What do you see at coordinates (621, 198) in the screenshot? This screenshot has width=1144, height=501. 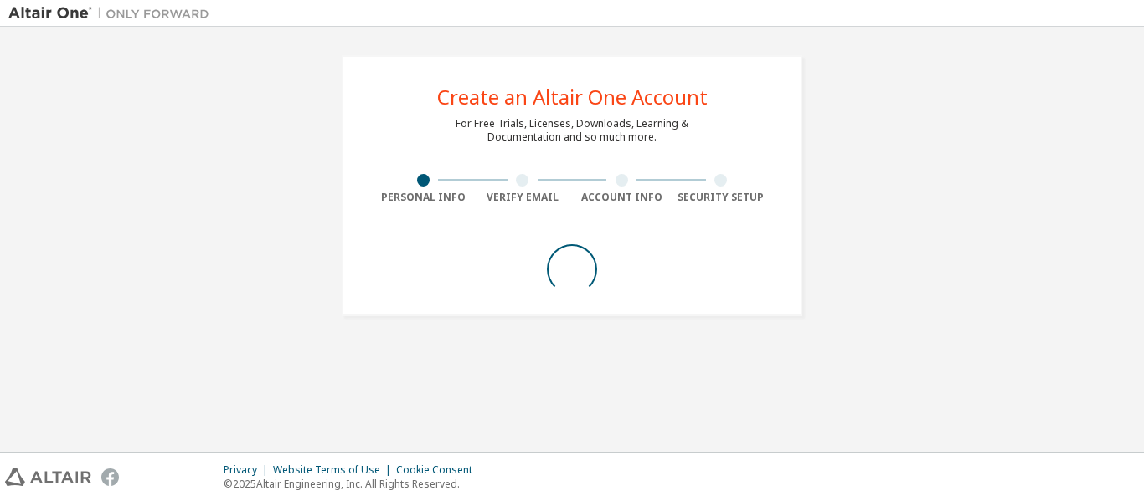 I see `div: Account Info` at bounding box center [621, 198].